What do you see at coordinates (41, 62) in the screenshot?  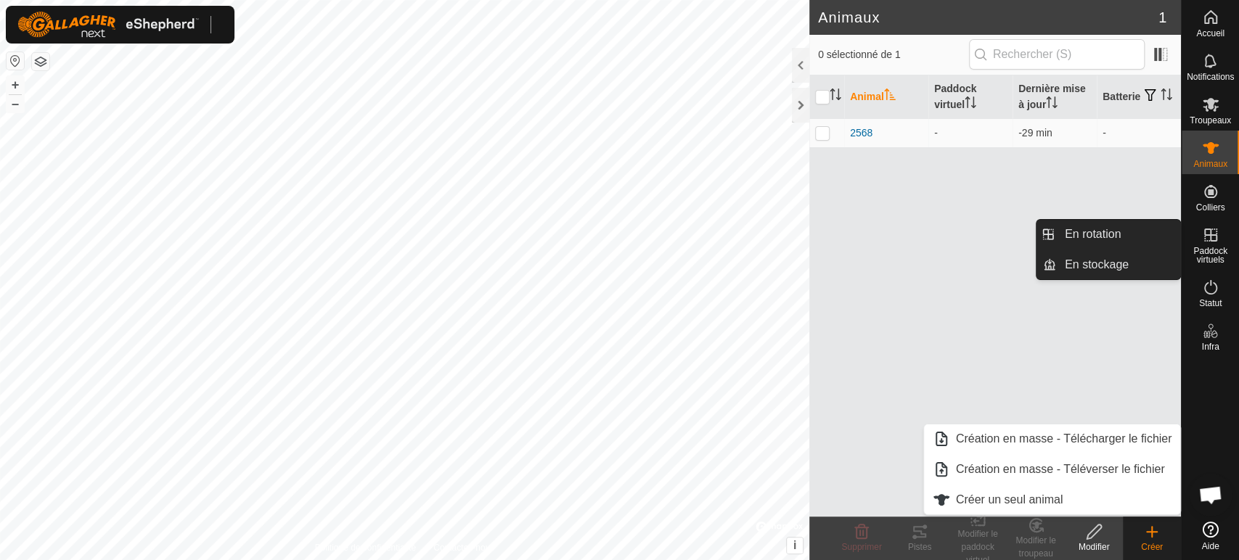 I see `button: Couches de carte` at bounding box center [41, 62].